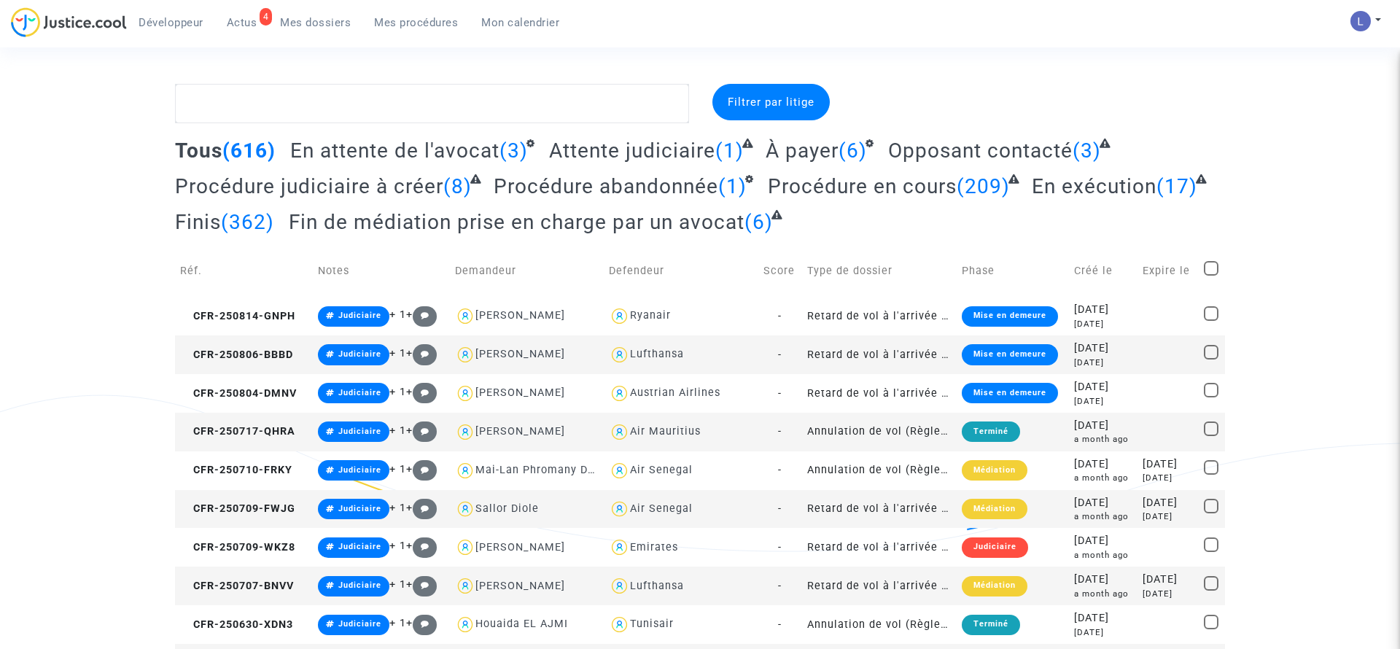  What do you see at coordinates (198, 222) in the screenshot?
I see `span: Finis` at bounding box center [198, 222].